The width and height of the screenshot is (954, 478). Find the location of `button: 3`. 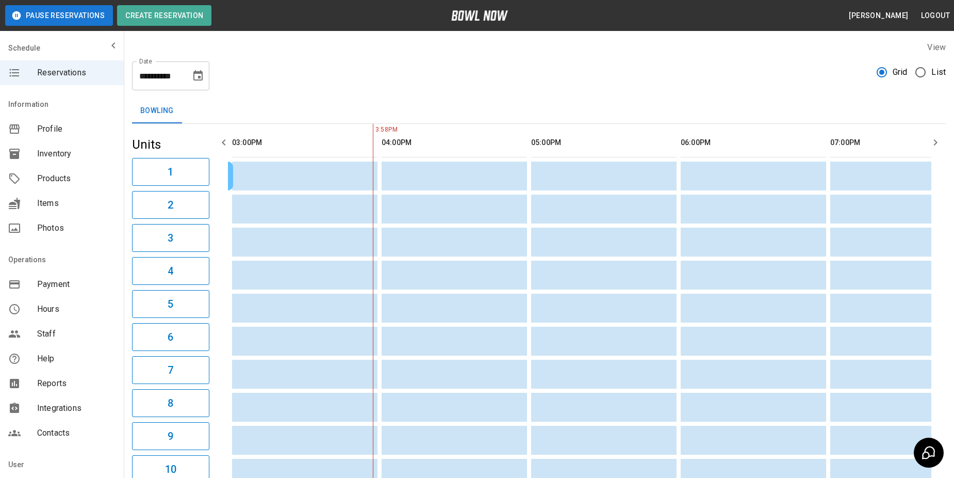

button: 3 is located at coordinates (171, 238).